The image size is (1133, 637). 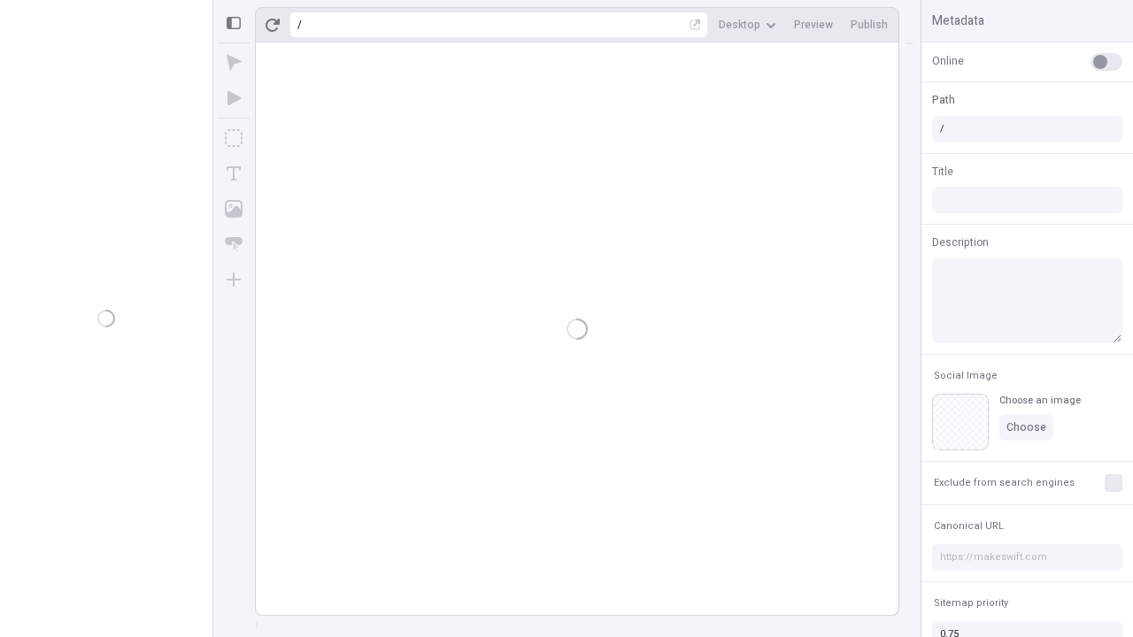 What do you see at coordinates (966, 376) in the screenshot?
I see `button: Social Image` at bounding box center [966, 376].